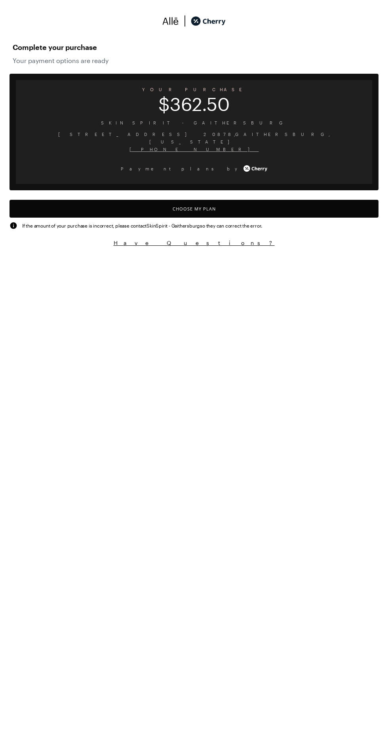  What do you see at coordinates (256, 168) in the screenshot?
I see `img: cherry_white_logo-JPerc-yG.svg` at bounding box center [256, 168].